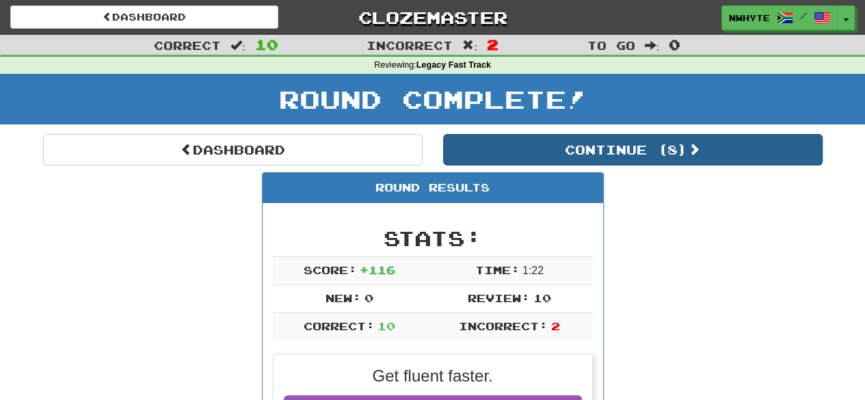 This screenshot has height=400, width=865. Describe the element at coordinates (329, 269) in the screenshot. I see `span: Score:` at that location.